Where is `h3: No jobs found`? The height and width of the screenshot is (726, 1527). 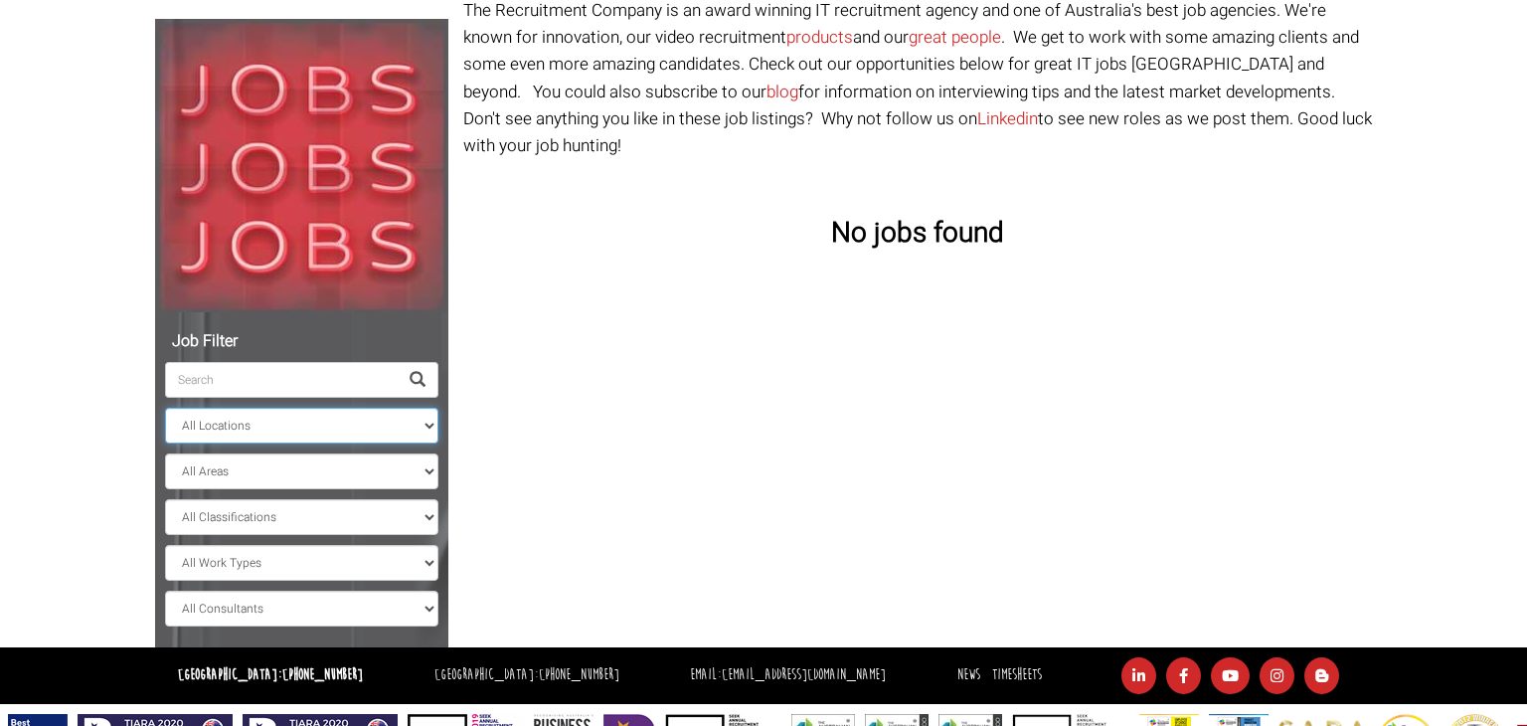 h3: No jobs found is located at coordinates (918, 234).